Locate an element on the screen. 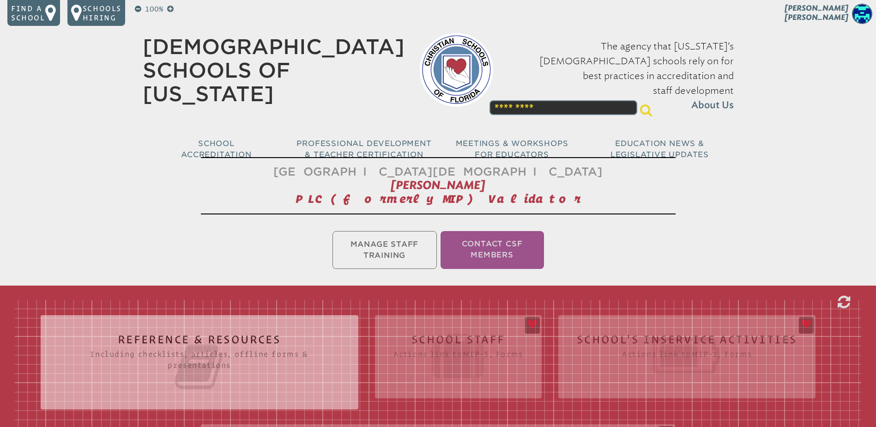 This screenshot has height=427, width=876. p: 100% is located at coordinates (154, 9).